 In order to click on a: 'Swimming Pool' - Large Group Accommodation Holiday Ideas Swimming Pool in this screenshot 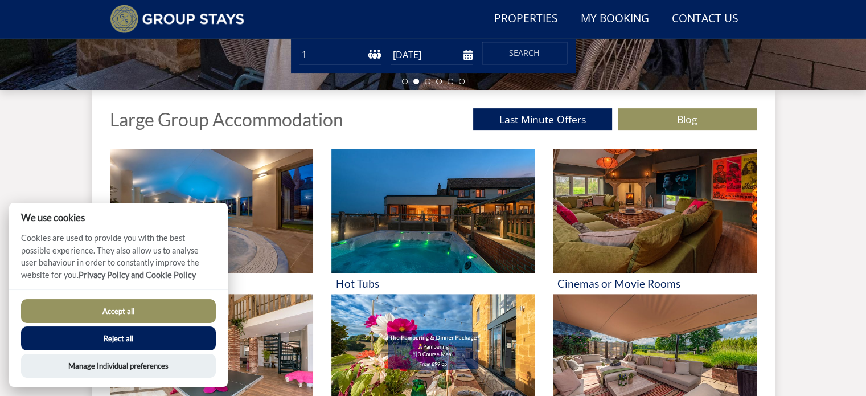, I will do `click(211, 221)`.